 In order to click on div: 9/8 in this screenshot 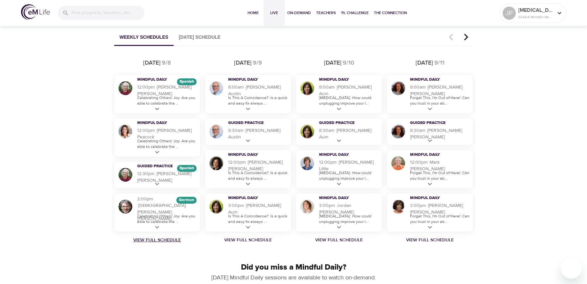, I will do `click(166, 63)`.